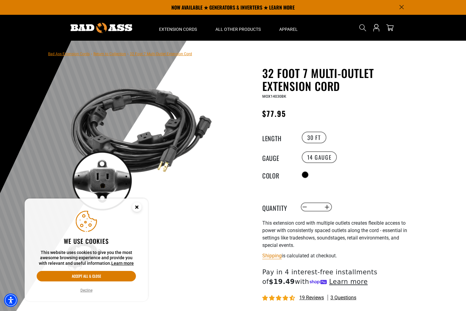 Image resolution: width=466 pixels, height=311 pixels. I want to click on summary: Apparel, so click(288, 28).